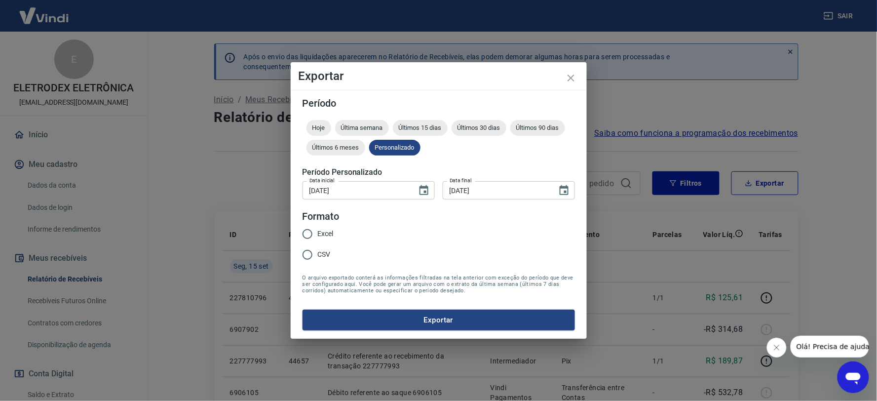 The width and height of the screenshot is (877, 401). What do you see at coordinates (336, 148) in the screenshot?
I see `div: Últimos 6 meses` at bounding box center [336, 148].